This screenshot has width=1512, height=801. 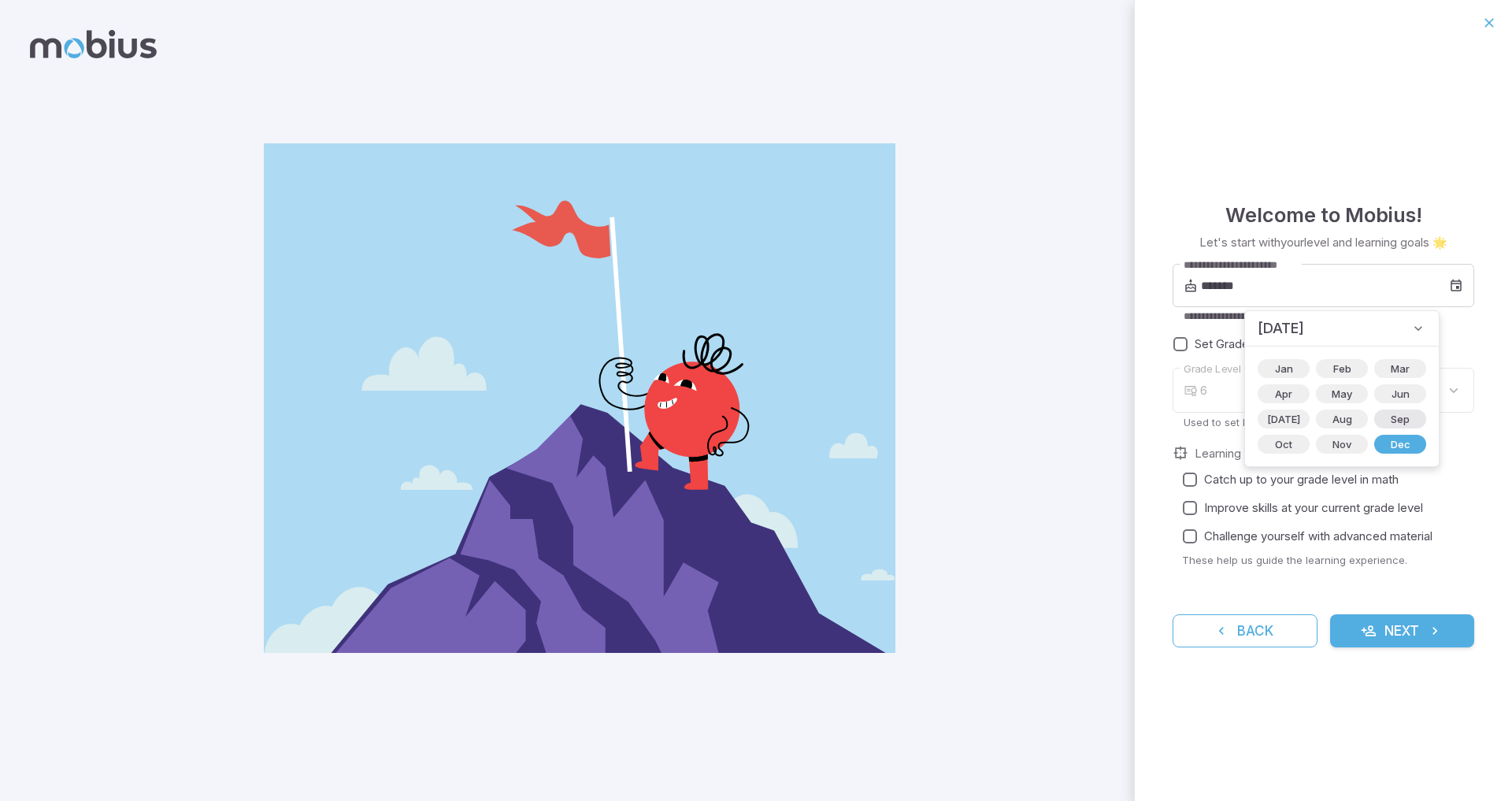 I want to click on span: Challenge yourself with advanced material, so click(x=1318, y=536).